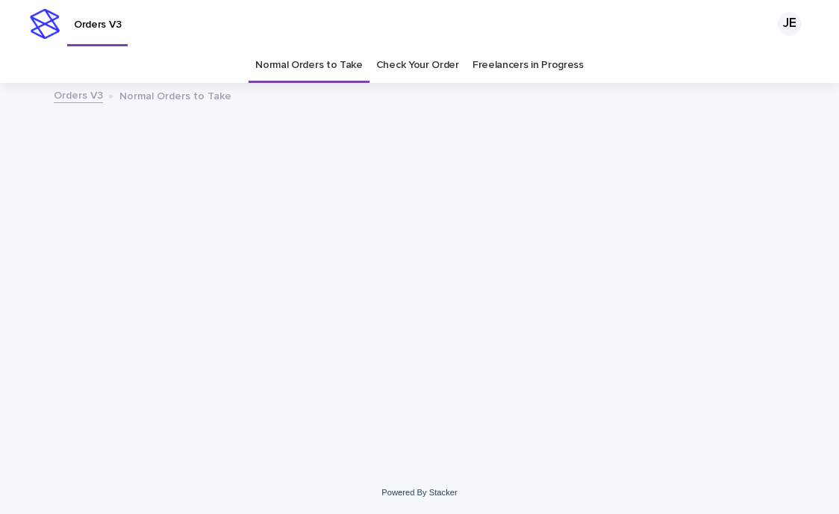  Describe the element at coordinates (528, 65) in the screenshot. I see `a: Freelancers in Progress` at that location.